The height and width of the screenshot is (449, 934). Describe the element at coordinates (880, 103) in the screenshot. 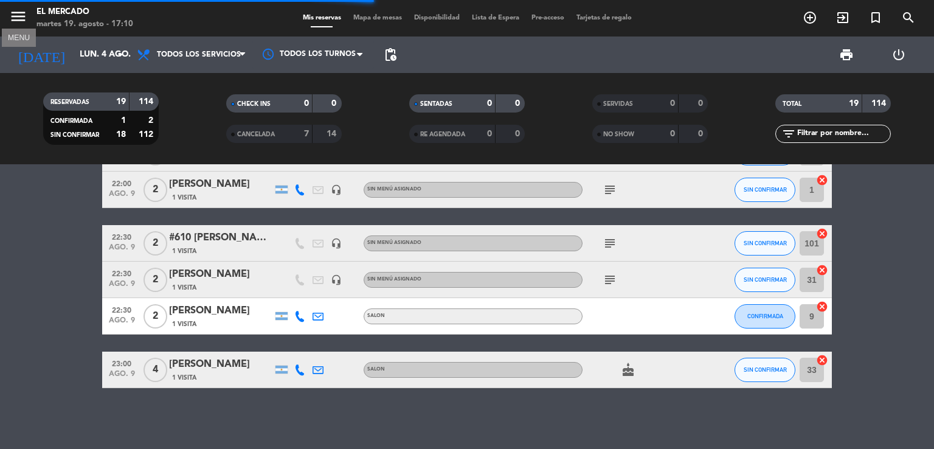

I see `strong: 114` at that location.